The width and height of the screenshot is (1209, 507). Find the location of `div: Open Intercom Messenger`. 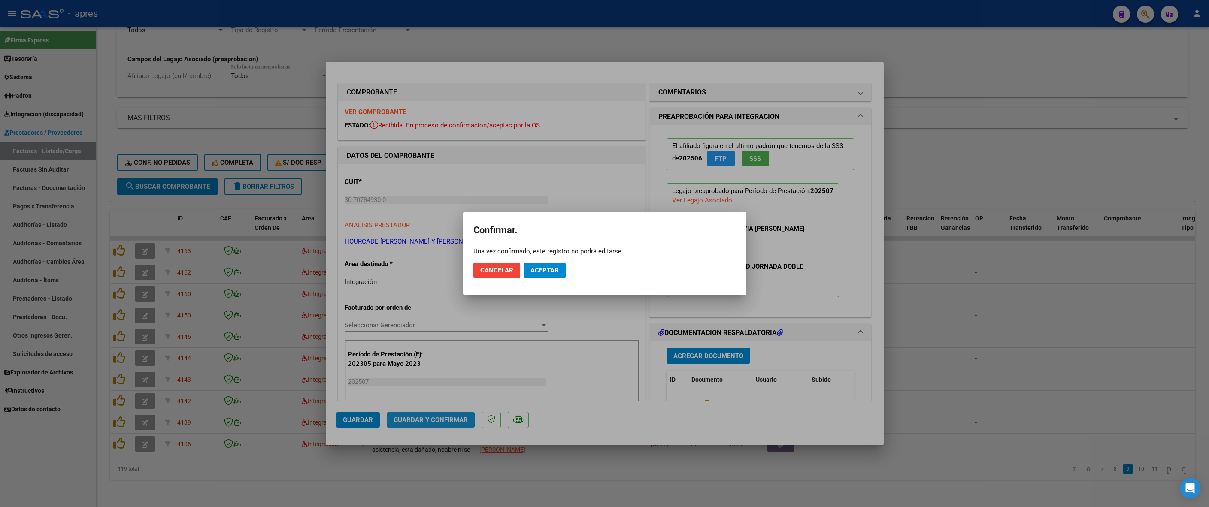

div: Open Intercom Messenger is located at coordinates (1190, 488).